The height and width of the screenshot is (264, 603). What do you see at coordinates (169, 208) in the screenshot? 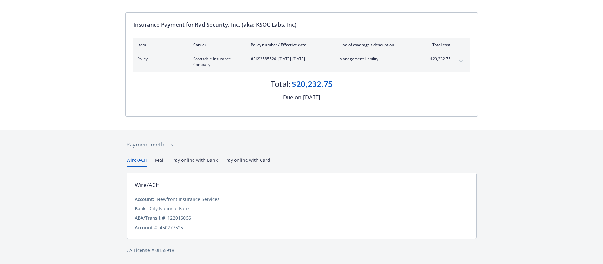
I see `div: City National Bank` at bounding box center [169, 208].